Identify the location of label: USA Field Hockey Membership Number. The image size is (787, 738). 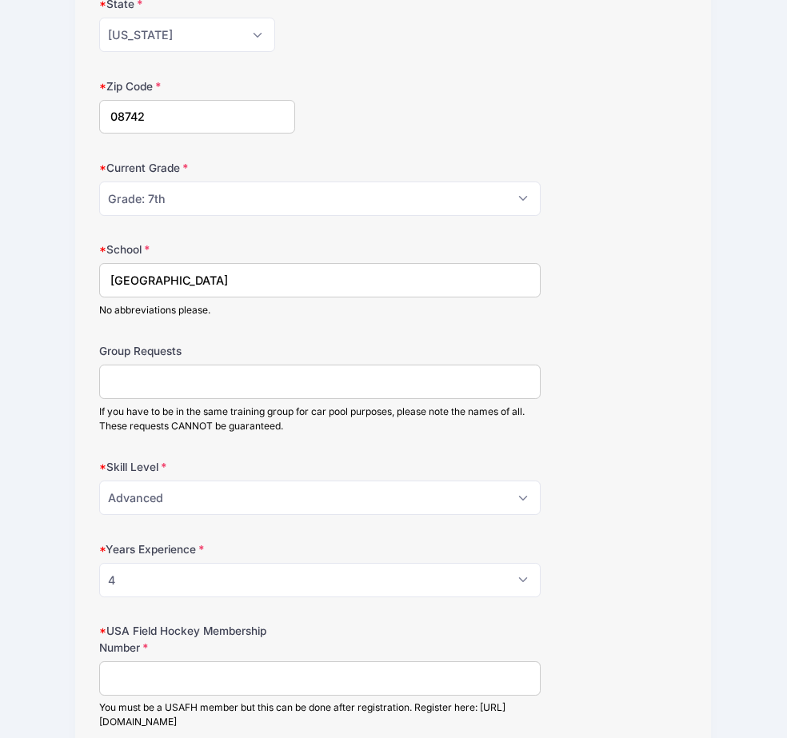
(198, 639).